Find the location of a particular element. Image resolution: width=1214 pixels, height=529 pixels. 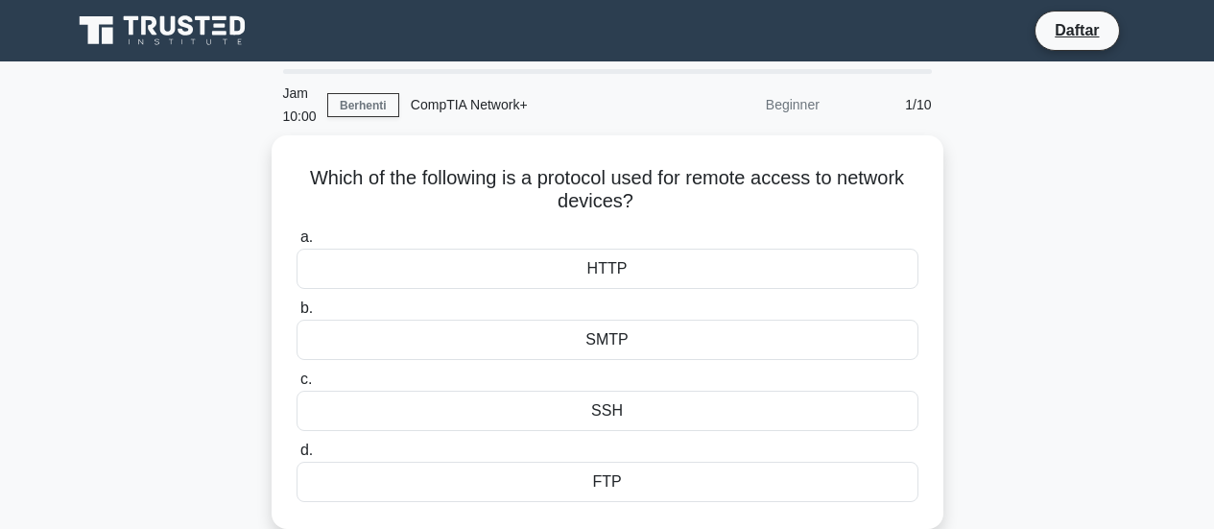

span: a. is located at coordinates (306, 236).